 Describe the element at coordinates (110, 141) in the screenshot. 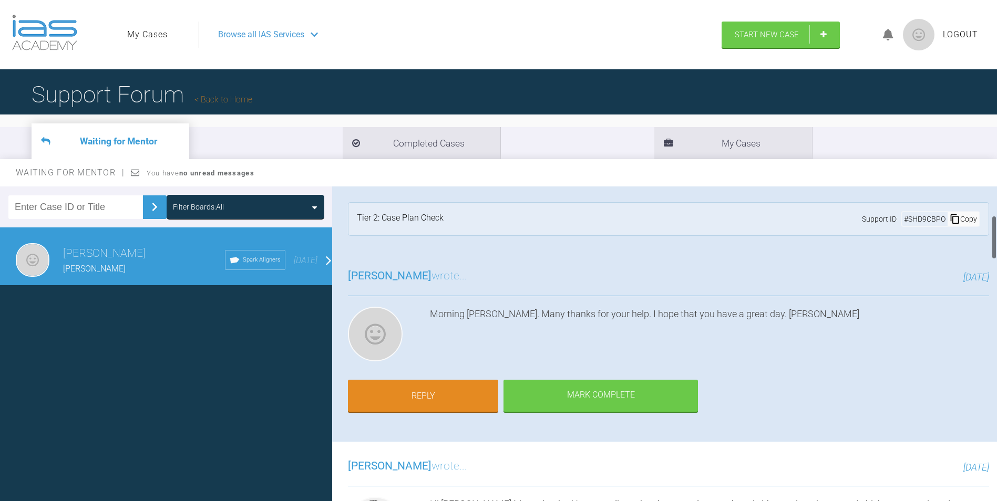

I see `li: Waiting for Mentor` at that location.